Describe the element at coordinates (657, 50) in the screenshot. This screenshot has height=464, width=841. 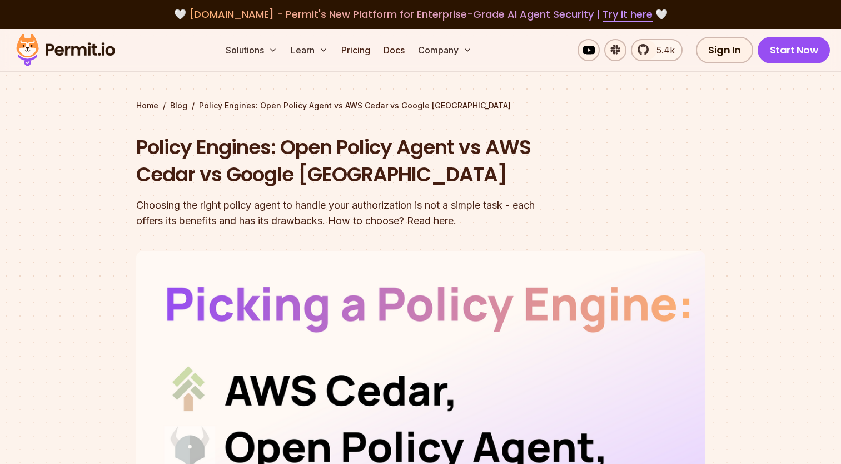
I see `a: 5.4k` at that location.